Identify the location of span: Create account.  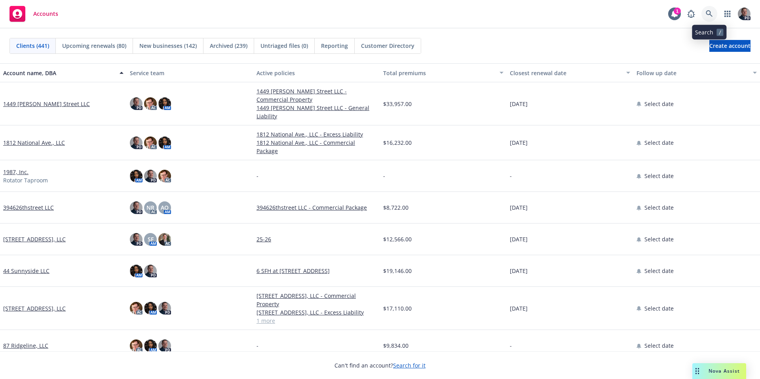
(730, 46).